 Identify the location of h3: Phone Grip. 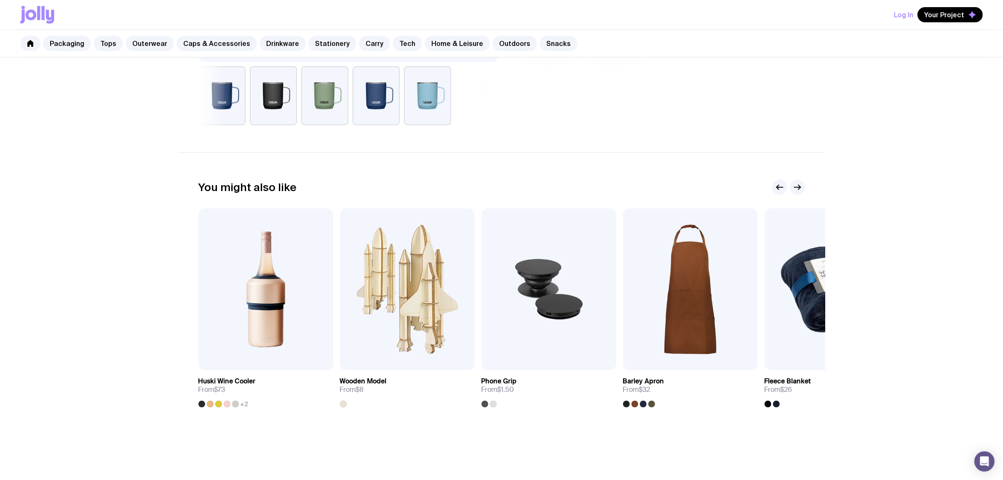
(499, 381).